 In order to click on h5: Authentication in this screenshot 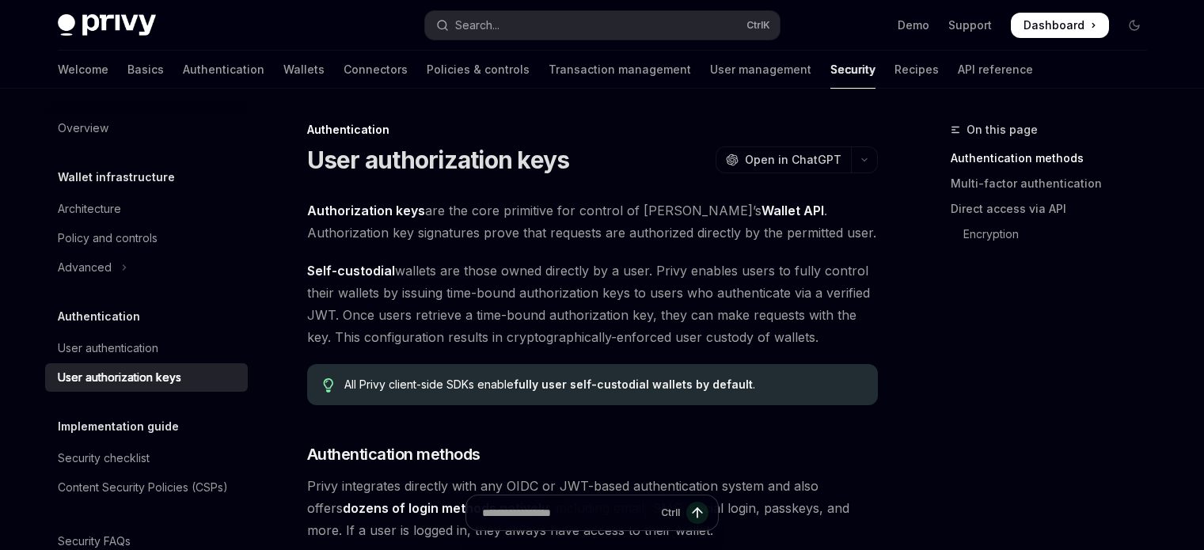, I will do `click(99, 317)`.